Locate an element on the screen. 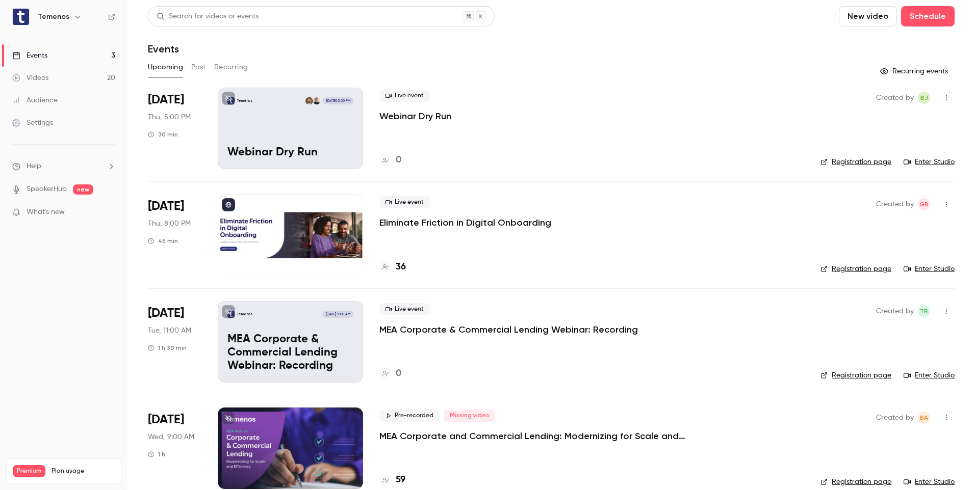 Image resolution: width=975 pixels, height=490 pixels. button: Recurring events is located at coordinates (915, 71).